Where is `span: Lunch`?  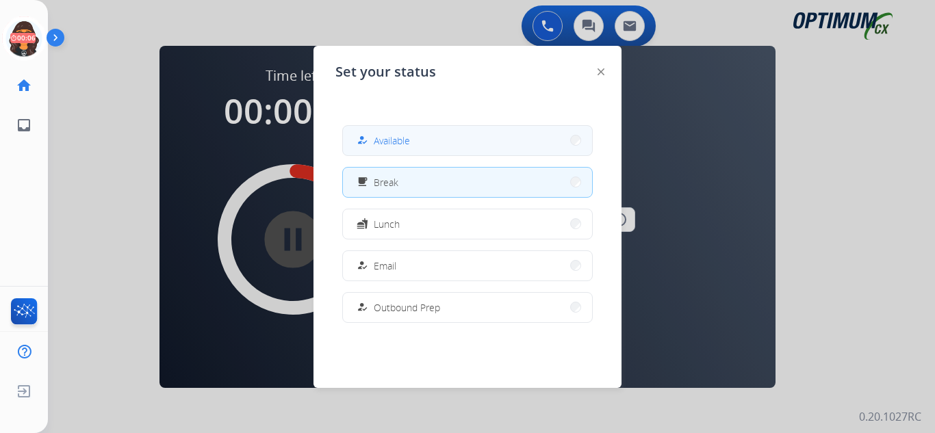 span: Lunch is located at coordinates (387, 224).